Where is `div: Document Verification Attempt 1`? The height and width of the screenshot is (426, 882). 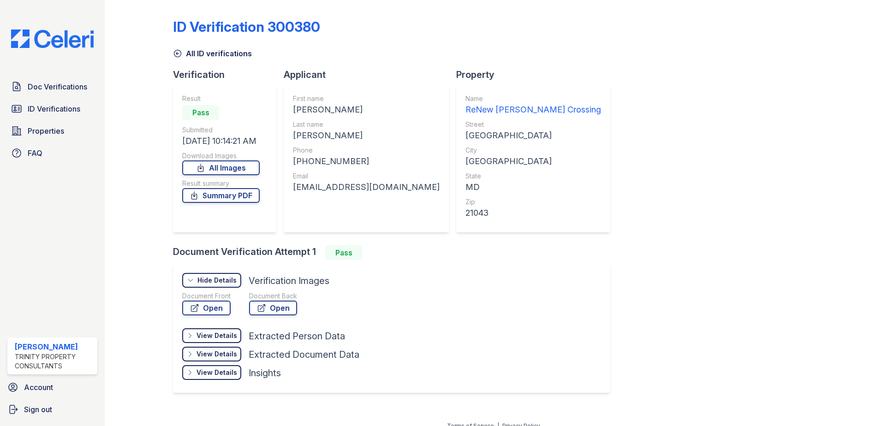 div: Document Verification Attempt 1 is located at coordinates (395, 253).